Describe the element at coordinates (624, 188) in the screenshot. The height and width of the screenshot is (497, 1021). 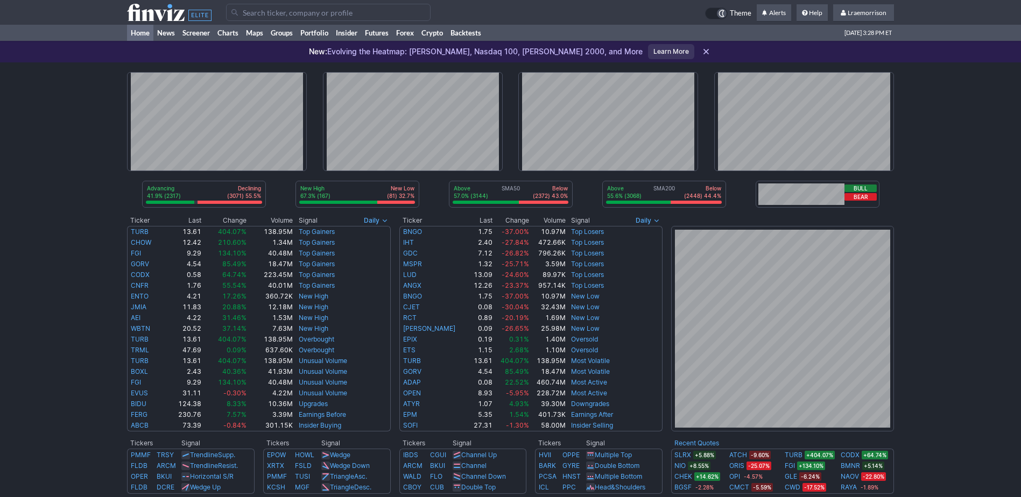
I see `p: Above` at that location.